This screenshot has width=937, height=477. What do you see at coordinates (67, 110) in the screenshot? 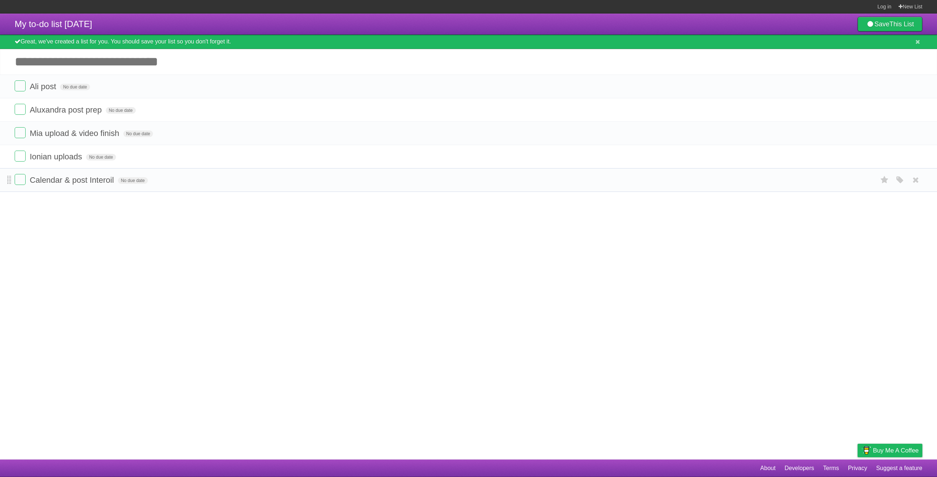
I see `span: Aluxandra post prep` at bounding box center [67, 110].